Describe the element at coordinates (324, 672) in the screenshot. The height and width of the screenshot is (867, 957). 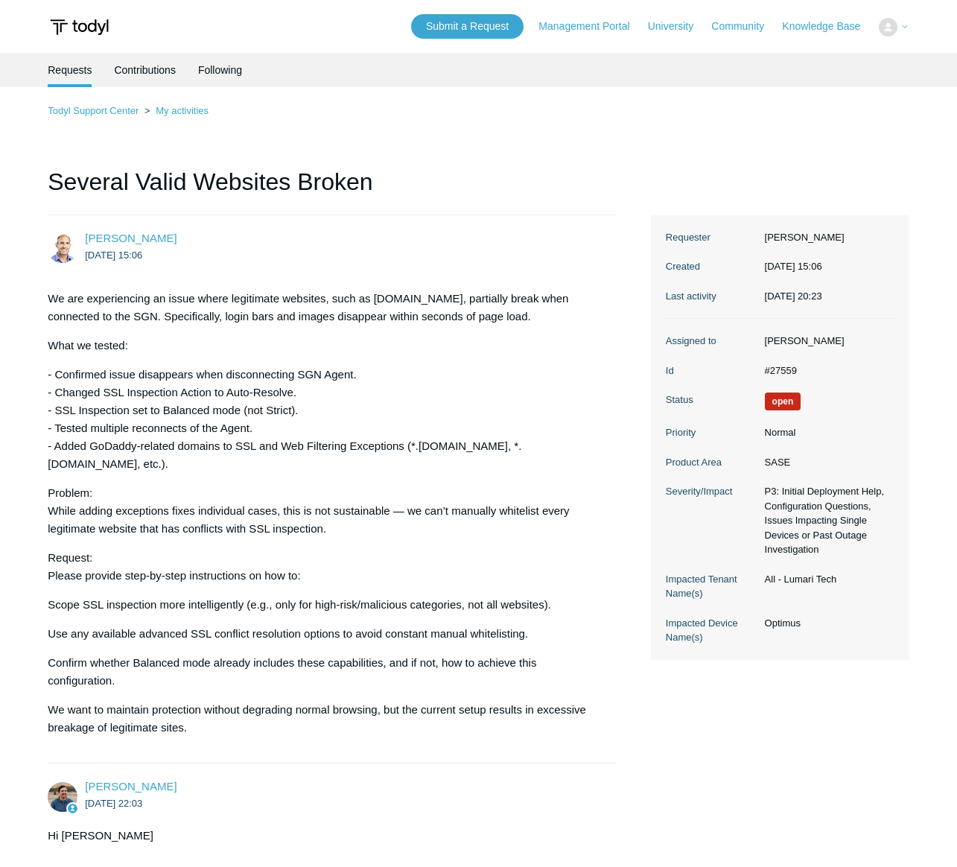
I see `p: Confirm whether Balanced mode already includes these capabilities, and if not, how to achieve thi...` at that location.